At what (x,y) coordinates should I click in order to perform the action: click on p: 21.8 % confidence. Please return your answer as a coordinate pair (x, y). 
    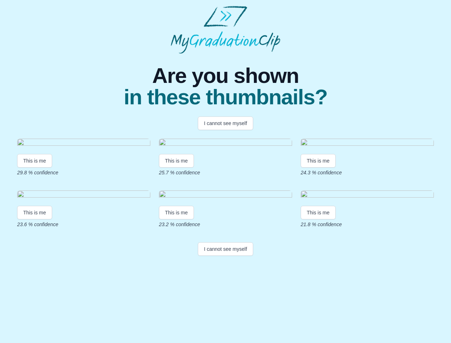
    Looking at the image, I should click on (367, 224).